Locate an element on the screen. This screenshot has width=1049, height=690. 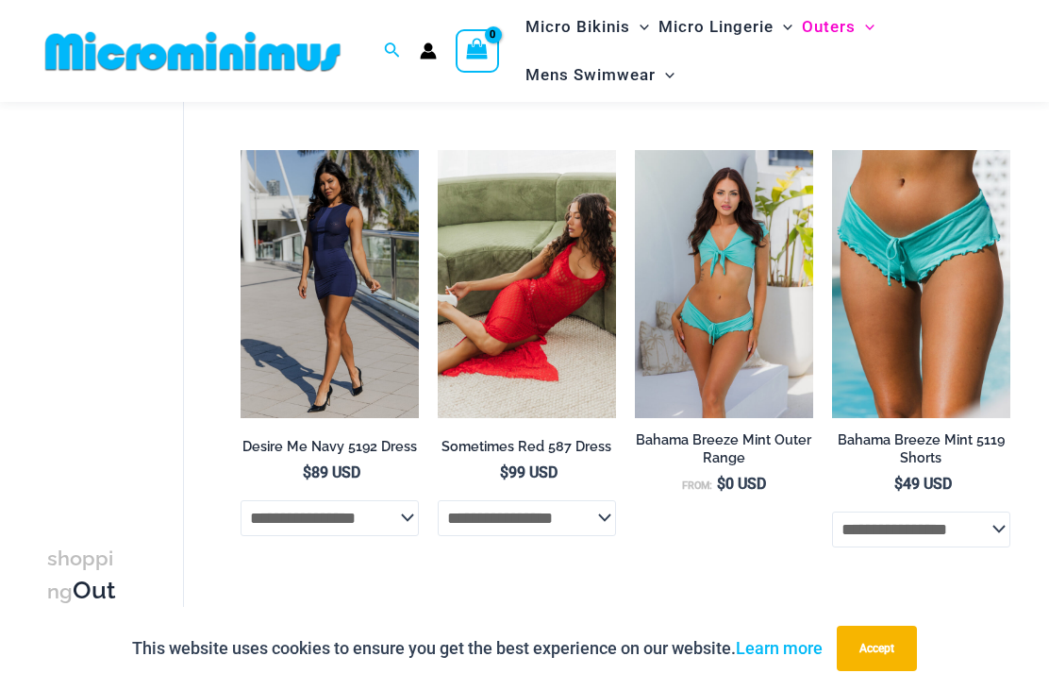
a: Desire Me Navy 5192 Dress is located at coordinates (329, 450).